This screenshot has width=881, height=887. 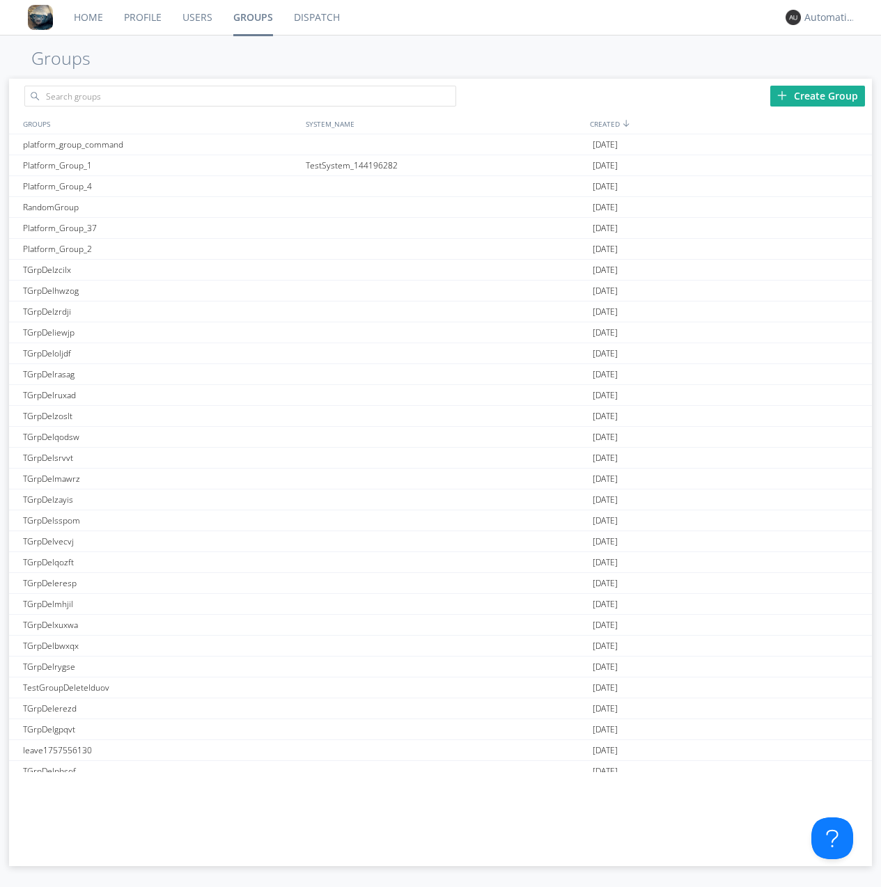 What do you see at coordinates (161, 228) in the screenshot?
I see `div: Platform_Group_37` at bounding box center [161, 228].